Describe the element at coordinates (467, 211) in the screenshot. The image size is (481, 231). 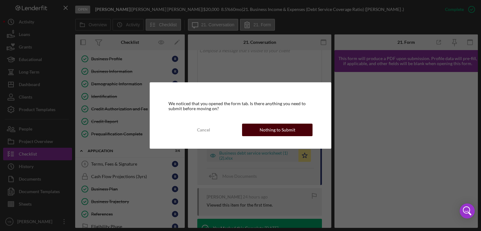
I see `div: Open Intercom Messenger` at that location.